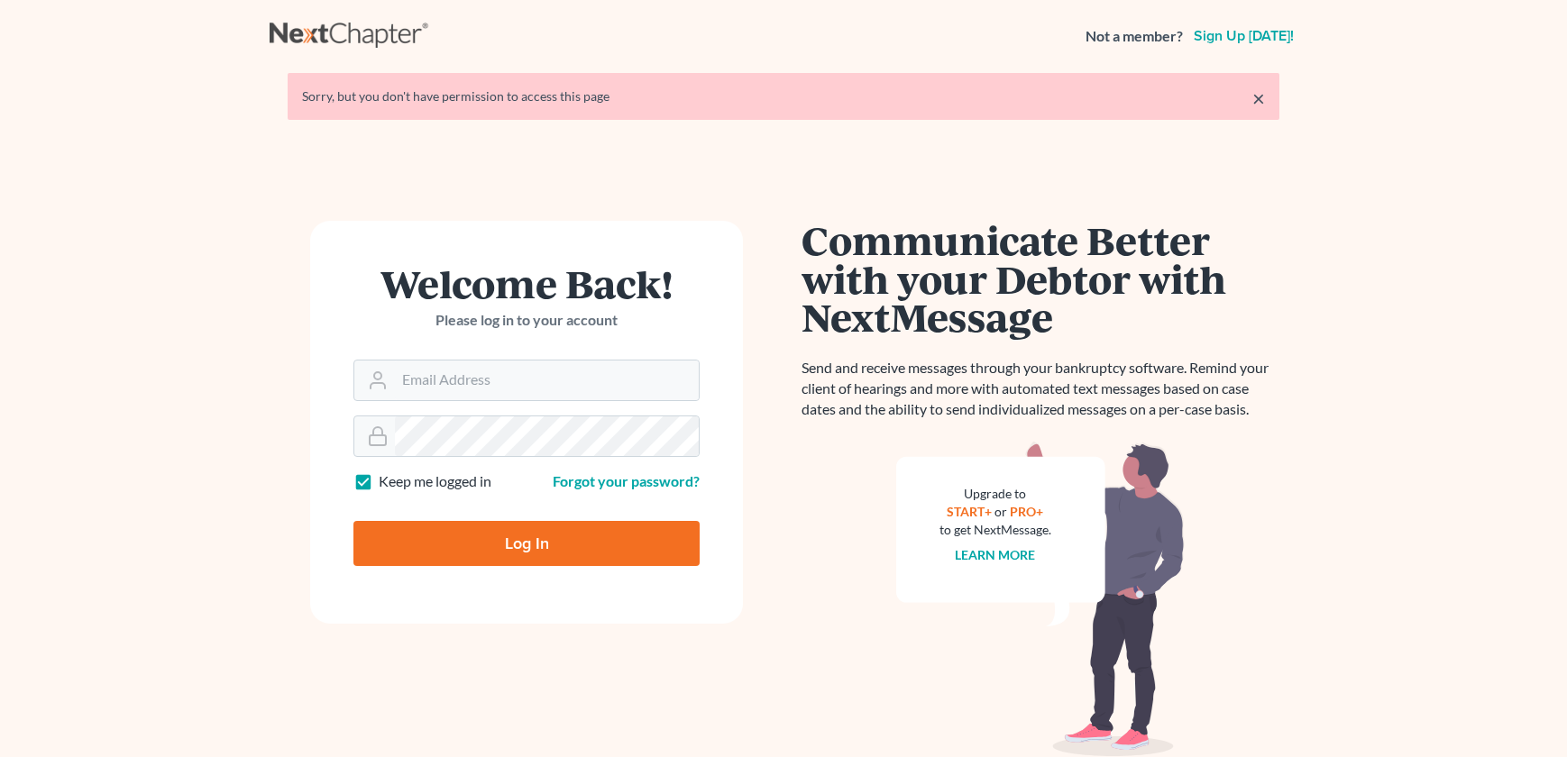 The width and height of the screenshot is (1567, 757). What do you see at coordinates (1027, 511) in the screenshot?
I see `a: PRO+` at bounding box center [1027, 511].